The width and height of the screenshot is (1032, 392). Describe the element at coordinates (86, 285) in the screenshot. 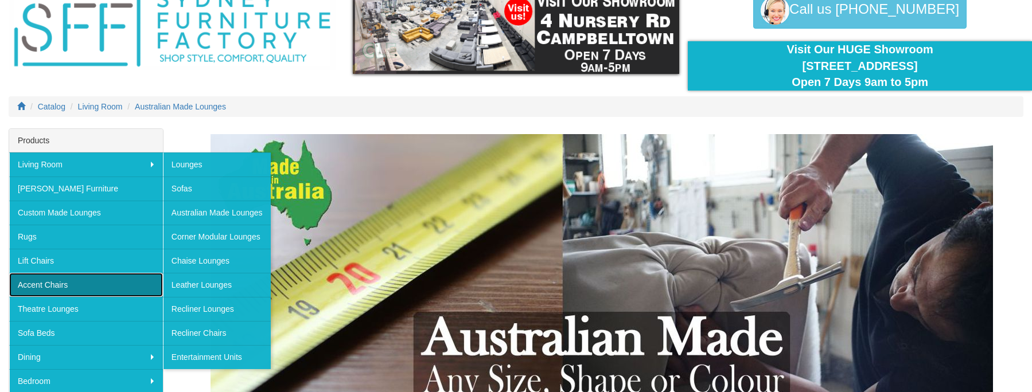

I see `a: Accent Chairs` at that location.